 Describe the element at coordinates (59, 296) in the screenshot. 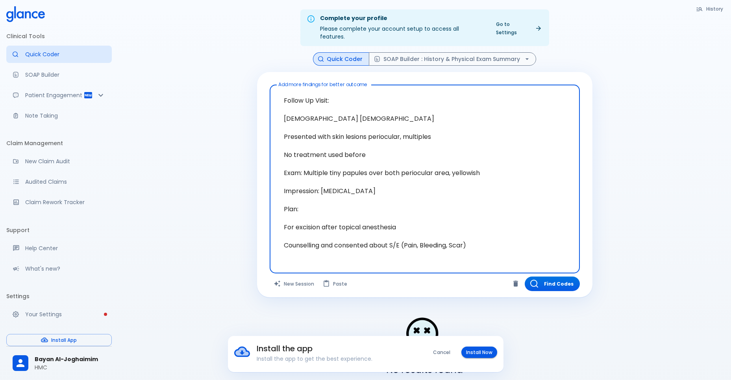

I see `li: Settings` at that location.